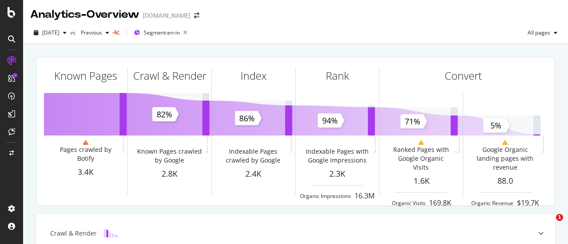 The image size is (568, 244). Describe the element at coordinates (197, 16) in the screenshot. I see `div: arrow-right-arrow-left` at that location.